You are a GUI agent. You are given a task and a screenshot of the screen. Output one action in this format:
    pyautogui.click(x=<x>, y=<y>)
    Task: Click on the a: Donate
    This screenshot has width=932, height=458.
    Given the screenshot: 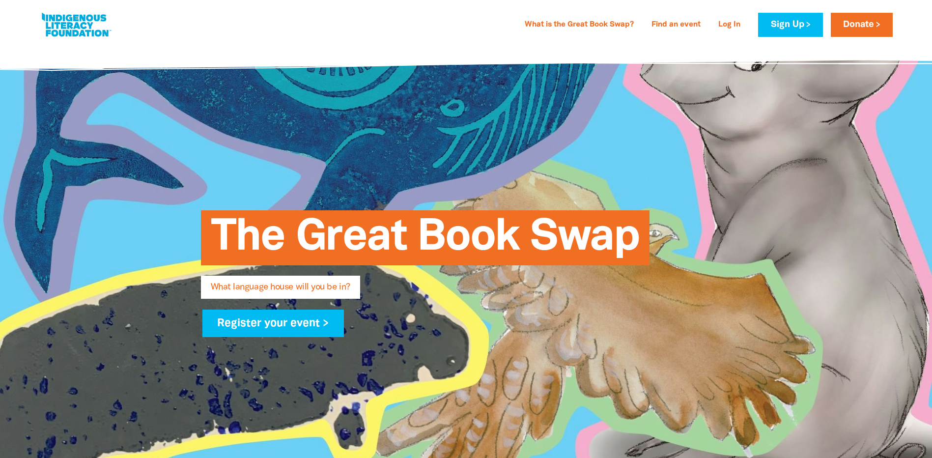 What is the action you would take?
    pyautogui.click(x=862, y=25)
    